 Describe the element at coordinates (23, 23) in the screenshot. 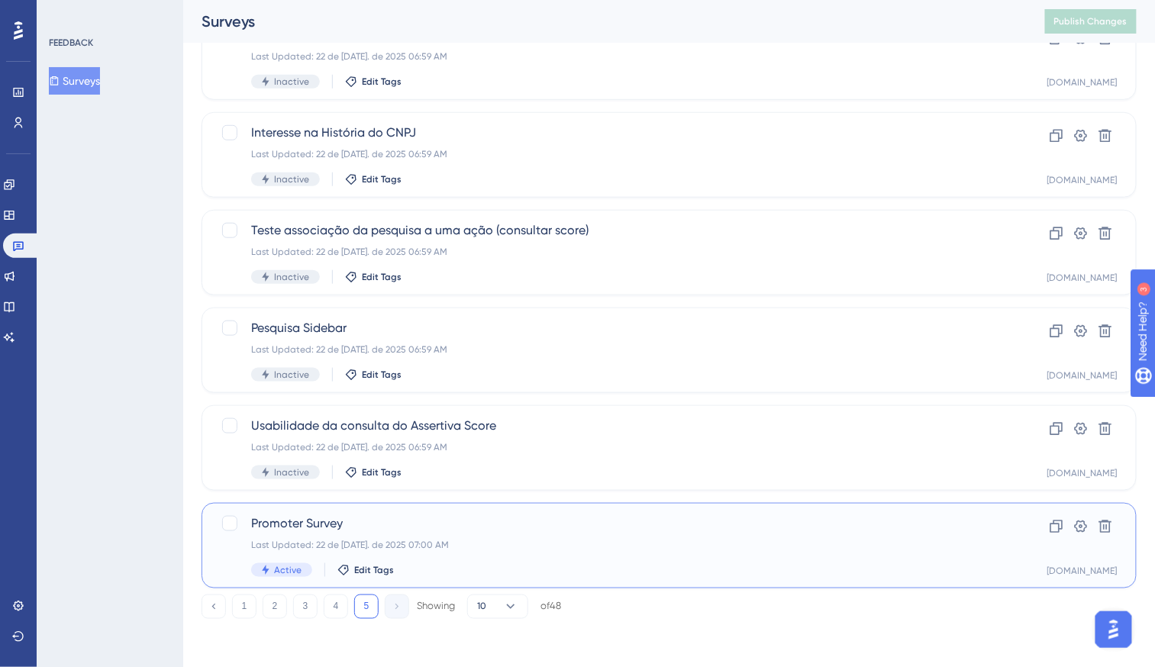

I see `img: launcher-image-alternative-text` at that location.